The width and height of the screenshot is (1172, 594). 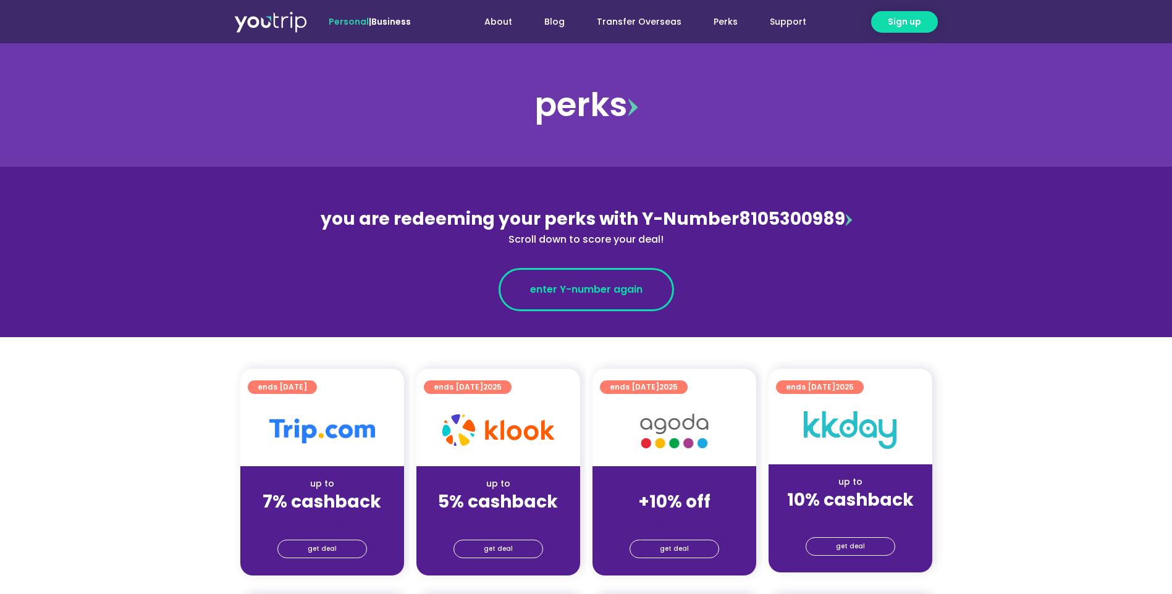 What do you see at coordinates (586, 227) in the screenshot?
I see `div: 8105300989` at bounding box center [586, 227].